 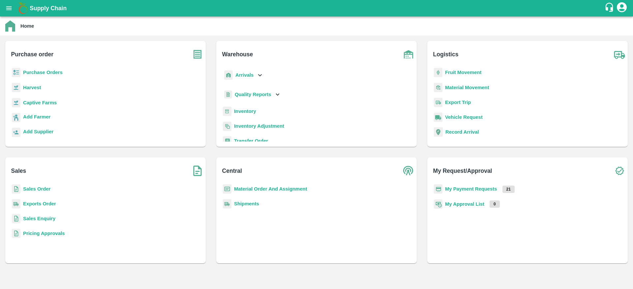 I want to click on b: Captive Farms, so click(x=40, y=103).